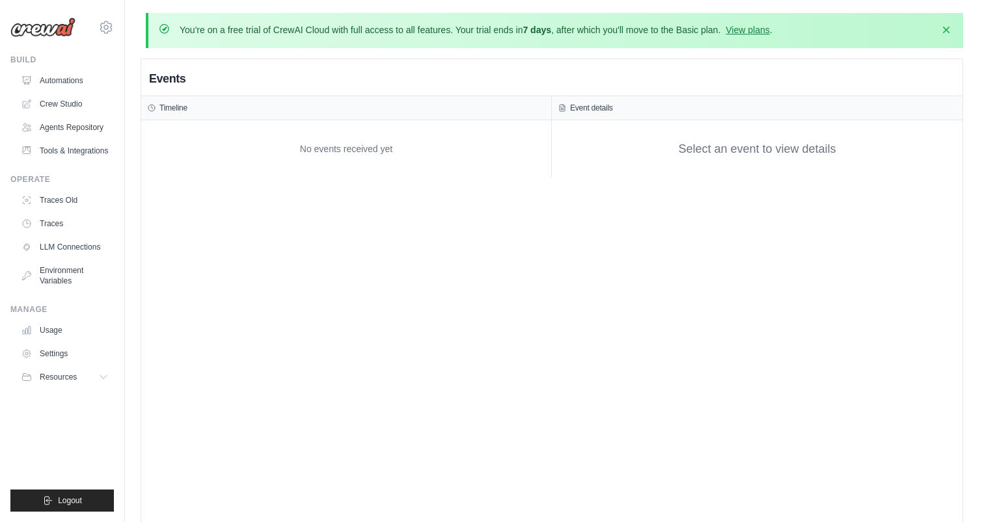 The width and height of the screenshot is (984, 522). Describe the element at coordinates (167, 79) in the screenshot. I see `h2: Events` at that location.